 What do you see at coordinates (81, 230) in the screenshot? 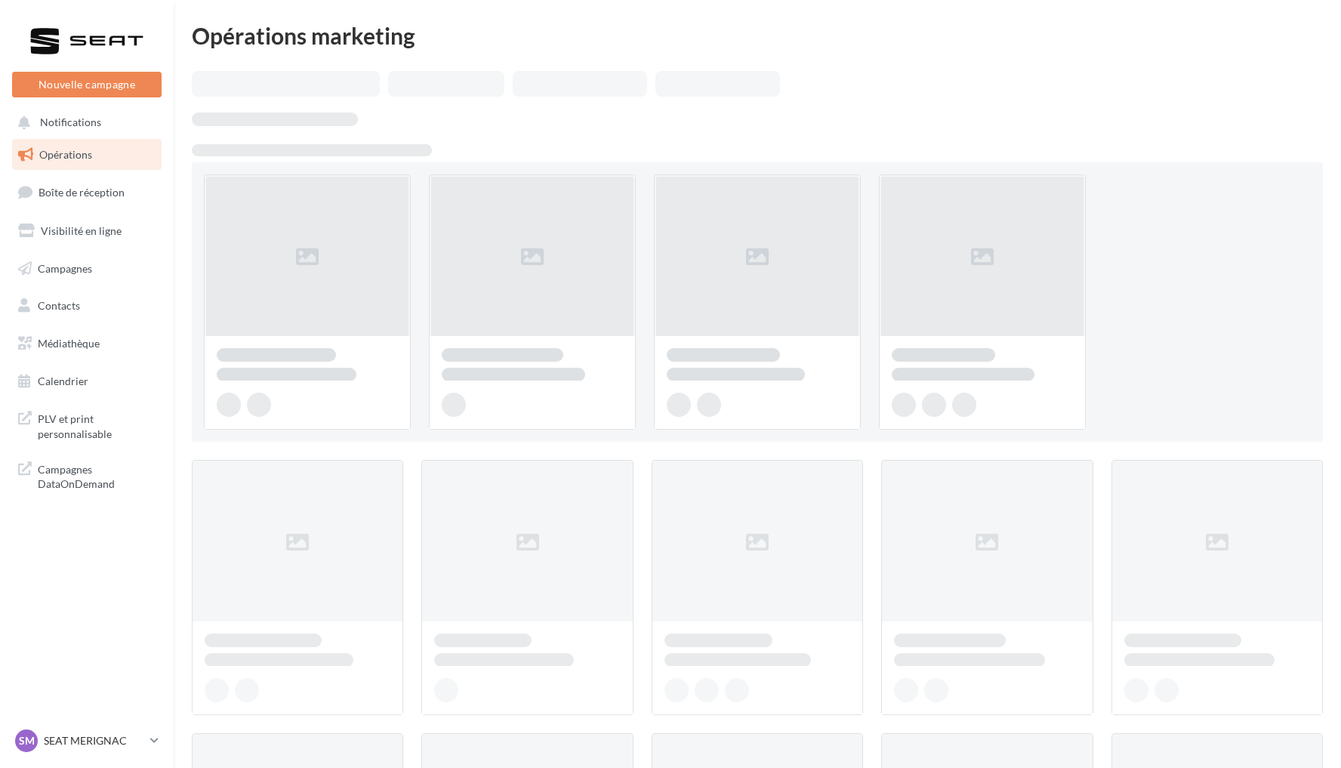
I see `span: Visibilité en ligne` at bounding box center [81, 230].